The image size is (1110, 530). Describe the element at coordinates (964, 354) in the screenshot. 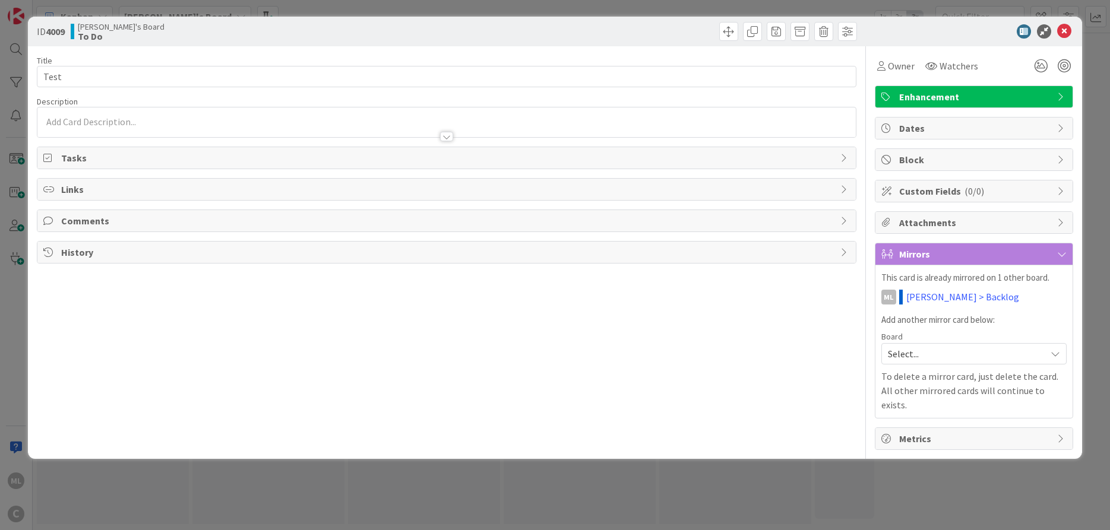

I see `span: Select...` at that location.